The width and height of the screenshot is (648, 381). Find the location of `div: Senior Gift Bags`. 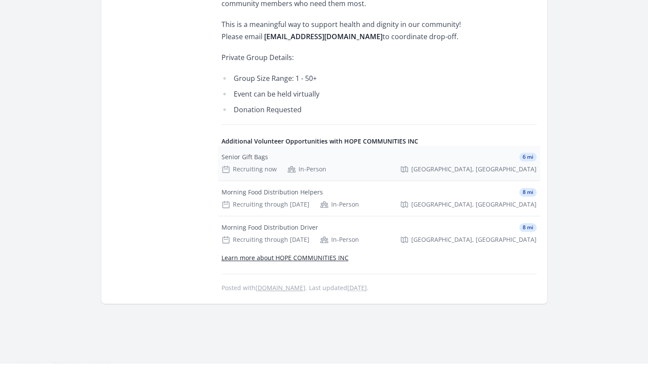

div: Senior Gift Bags is located at coordinates (245, 157).